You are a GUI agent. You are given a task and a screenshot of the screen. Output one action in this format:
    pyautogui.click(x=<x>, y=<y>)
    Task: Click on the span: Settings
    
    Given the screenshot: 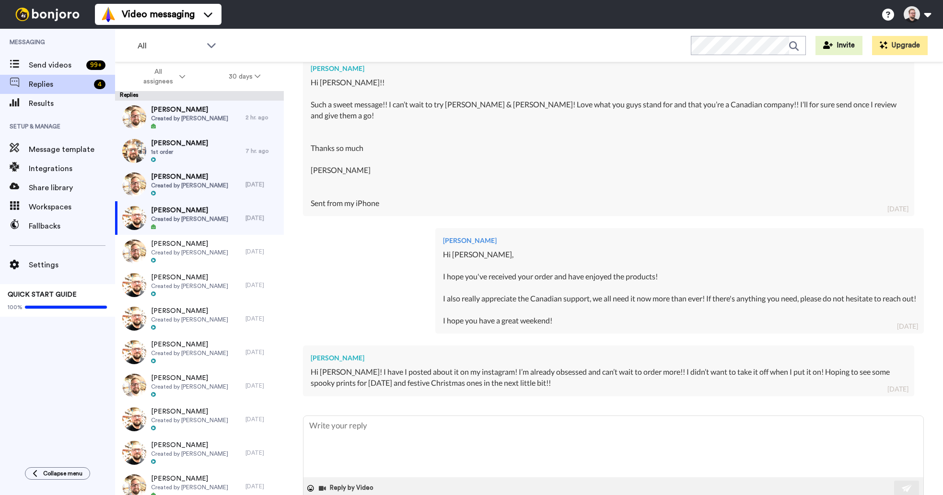 What is the action you would take?
    pyautogui.click(x=72, y=265)
    